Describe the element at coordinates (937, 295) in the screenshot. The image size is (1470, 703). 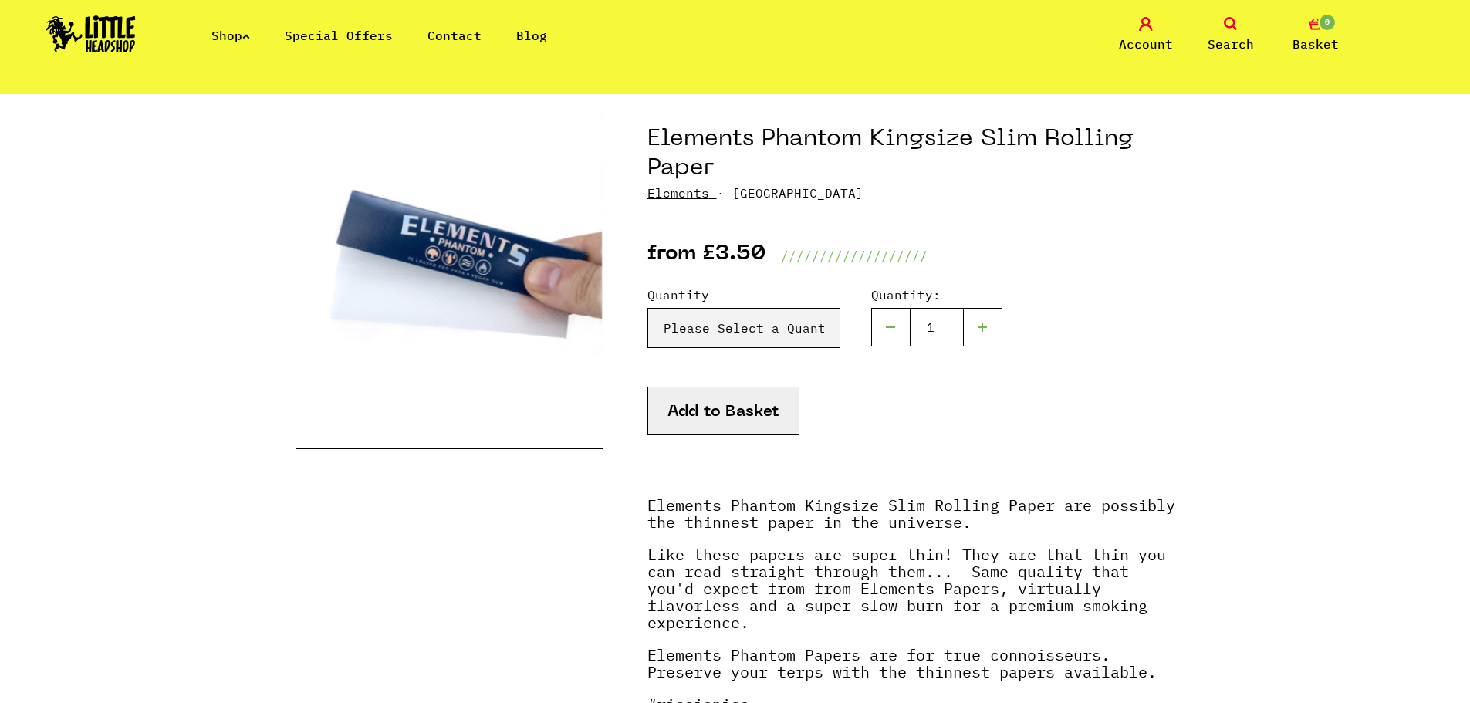
I see `label: Quantity:` at that location.